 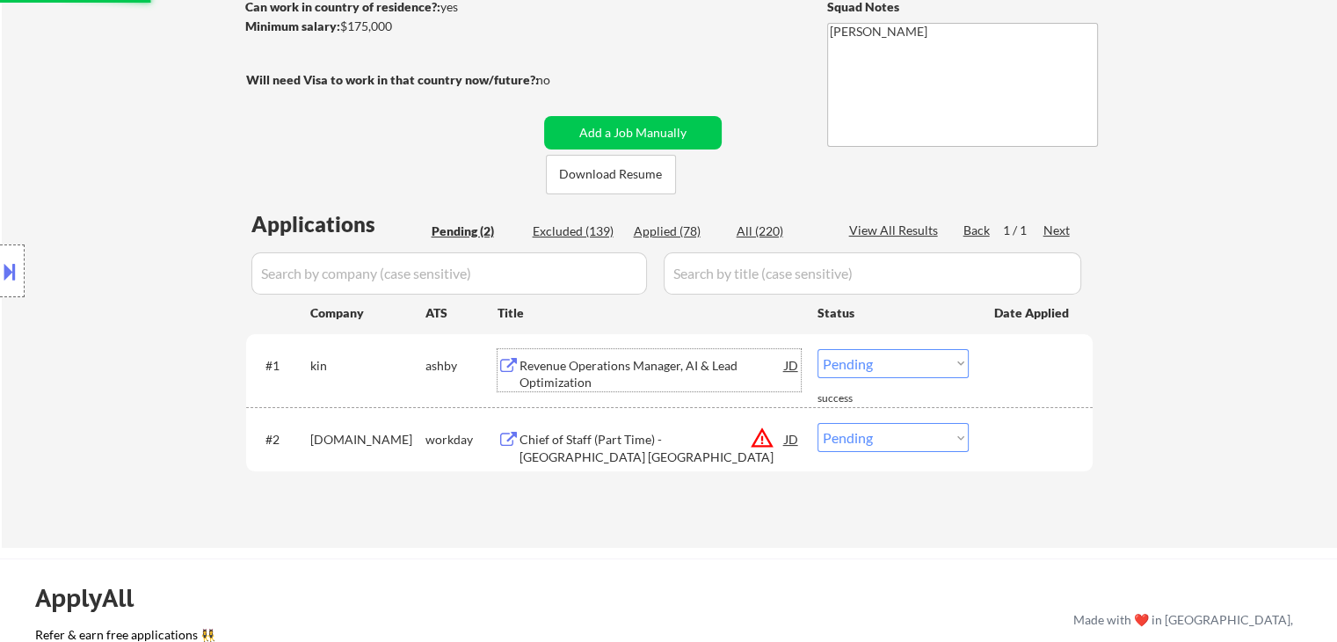 I want to click on div: #2, so click(x=280, y=439).